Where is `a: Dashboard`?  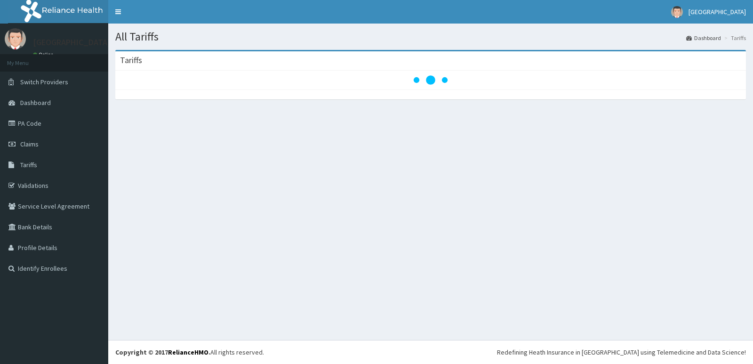
a: Dashboard is located at coordinates (704, 38).